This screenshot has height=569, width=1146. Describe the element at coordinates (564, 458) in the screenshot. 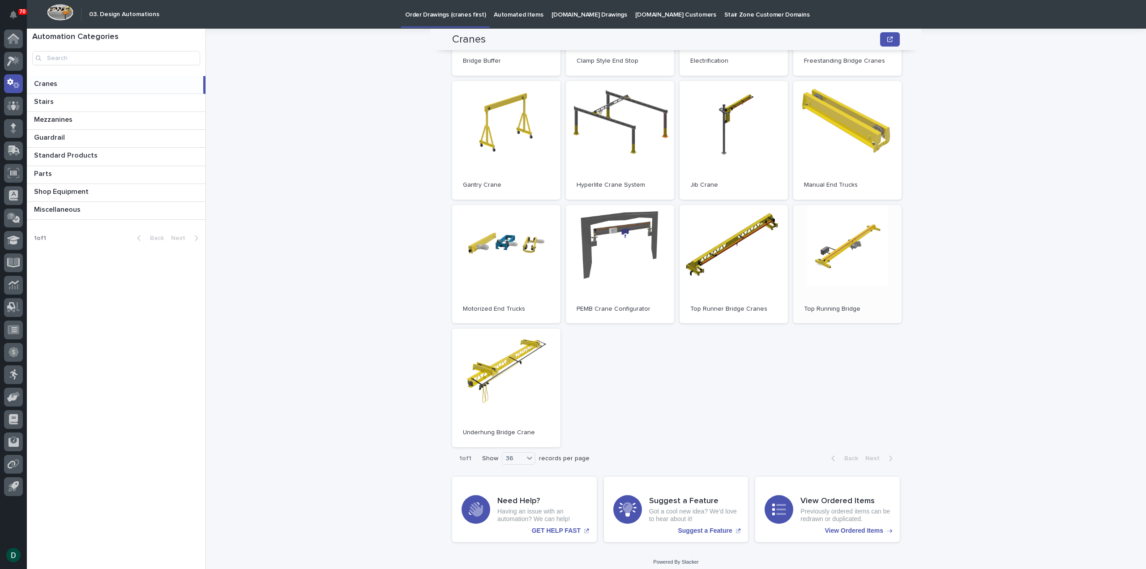

I see `p: records per page` at that location.